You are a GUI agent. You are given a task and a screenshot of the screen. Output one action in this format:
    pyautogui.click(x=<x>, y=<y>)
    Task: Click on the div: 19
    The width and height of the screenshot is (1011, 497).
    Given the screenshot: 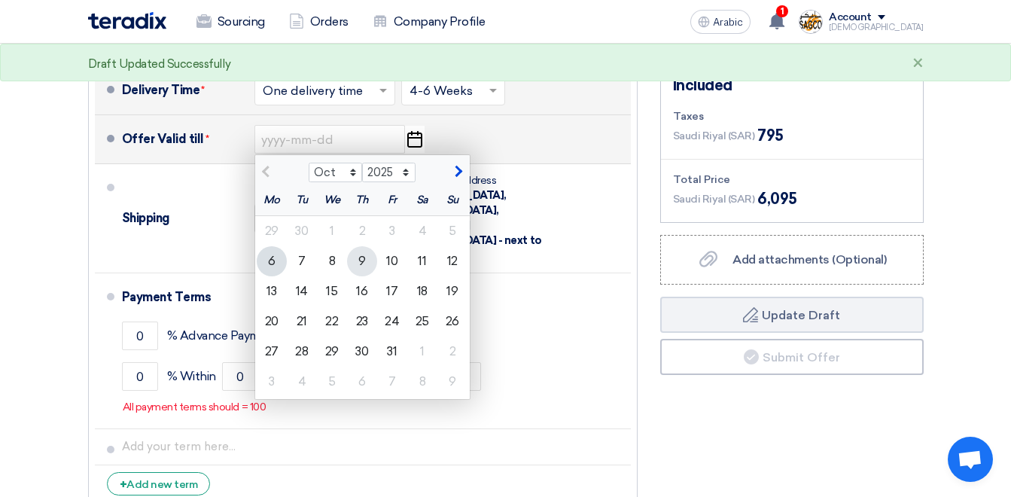 What is the action you would take?
    pyautogui.click(x=452, y=291)
    